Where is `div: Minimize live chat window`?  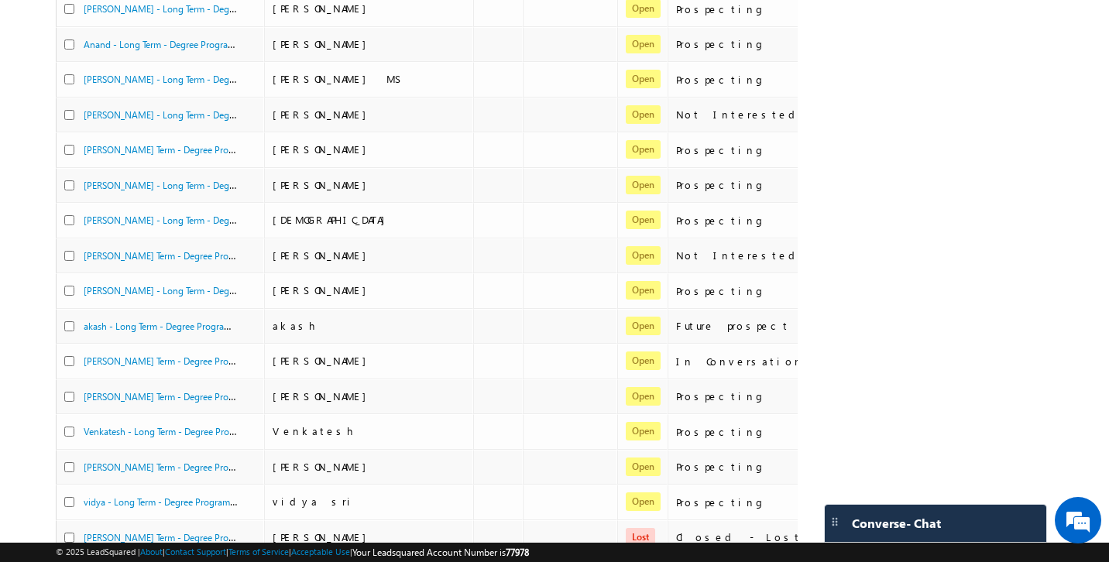 div: Minimize live chat window is located at coordinates (273, 26).